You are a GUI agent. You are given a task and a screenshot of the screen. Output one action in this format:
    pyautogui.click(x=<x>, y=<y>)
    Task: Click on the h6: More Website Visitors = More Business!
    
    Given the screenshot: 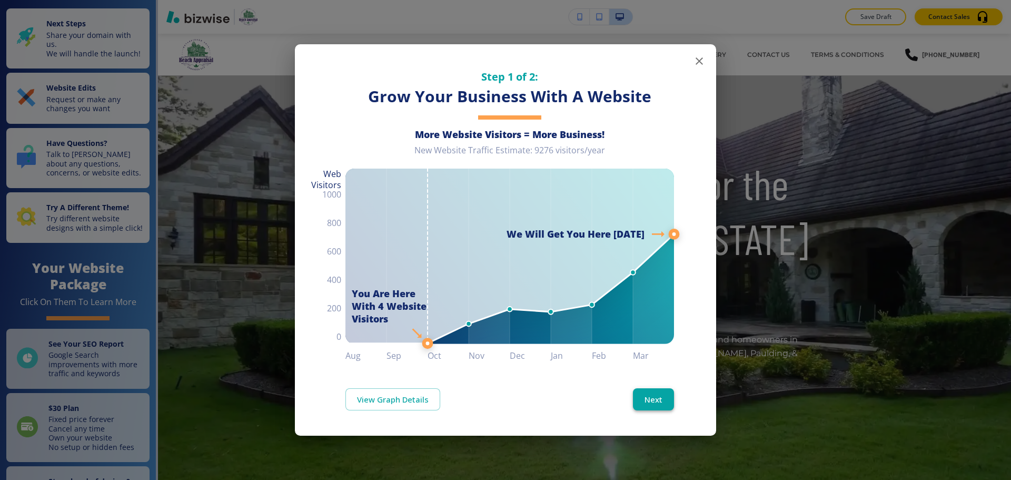 What is the action you would take?
    pyautogui.click(x=510, y=134)
    